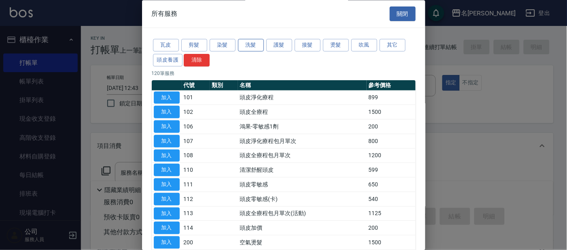 Image resolution: width=567 pixels, height=250 pixels. I want to click on td: 101, so click(196, 98).